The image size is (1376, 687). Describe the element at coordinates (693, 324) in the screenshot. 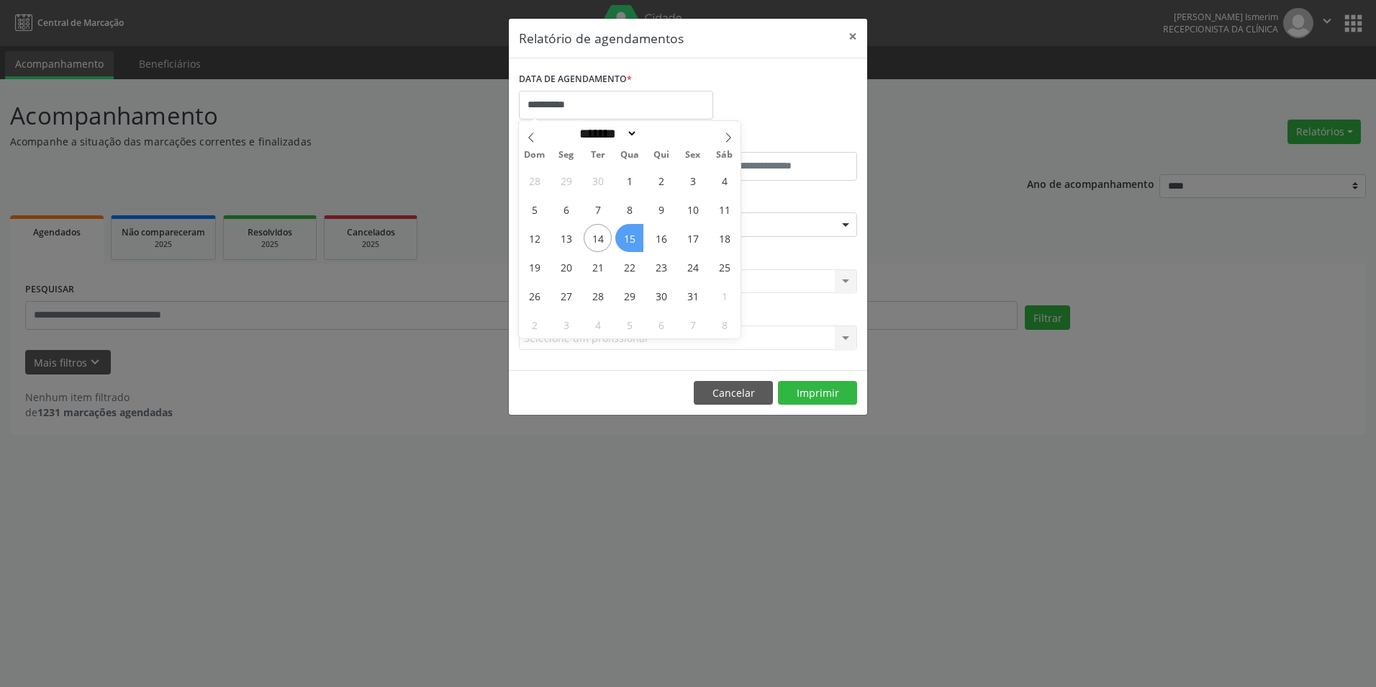

I see `span: Novembro 7, 2025` at that location.